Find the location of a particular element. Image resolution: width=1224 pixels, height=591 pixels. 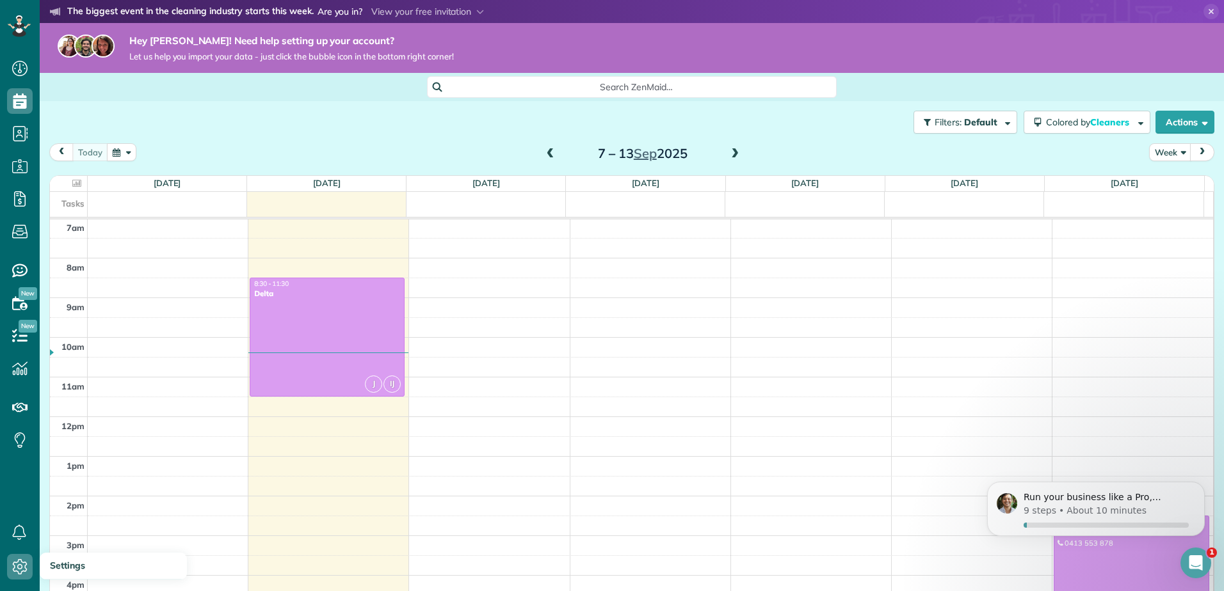

span: 4pm is located at coordinates (76, 585).